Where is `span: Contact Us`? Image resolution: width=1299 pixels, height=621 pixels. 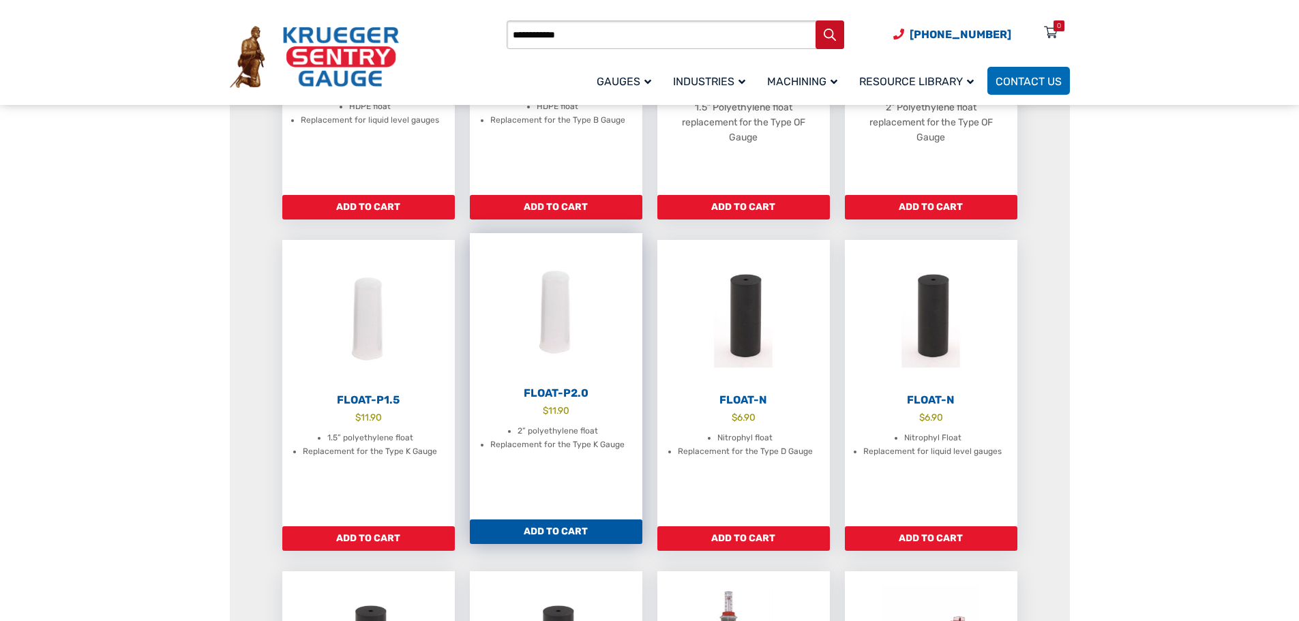 span: Contact Us is located at coordinates (1028, 81).